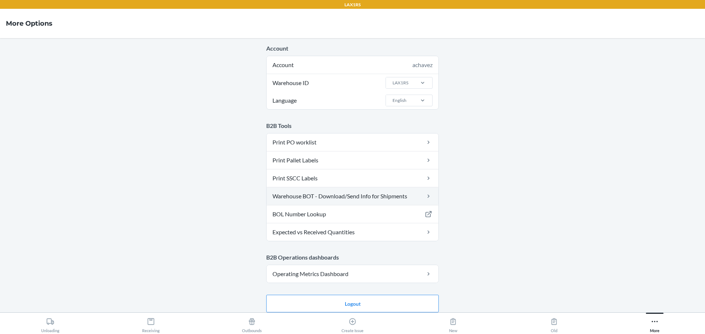 This screenshot has height=334, width=705. I want to click on button: Old, so click(554, 323).